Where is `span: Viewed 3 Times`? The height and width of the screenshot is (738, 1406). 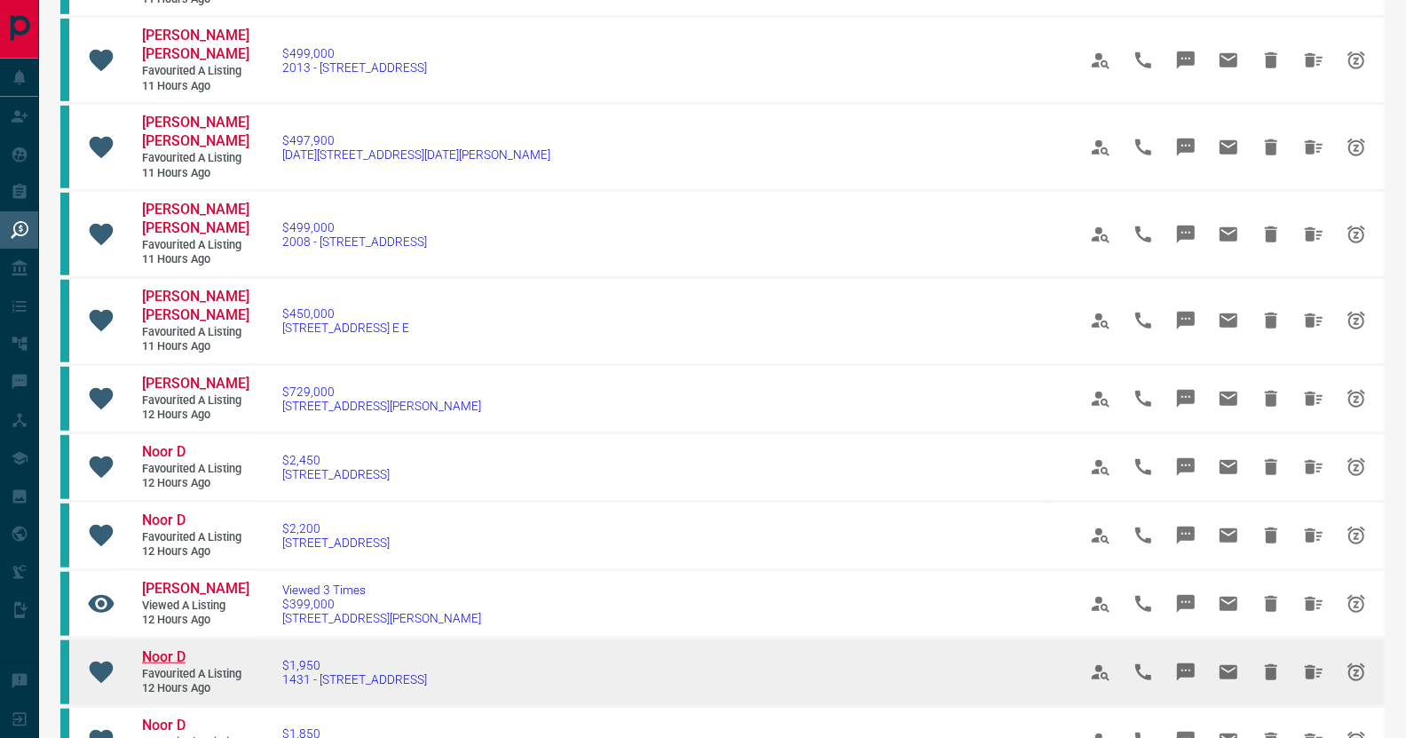
span: Viewed 3 Times is located at coordinates (382, 589).